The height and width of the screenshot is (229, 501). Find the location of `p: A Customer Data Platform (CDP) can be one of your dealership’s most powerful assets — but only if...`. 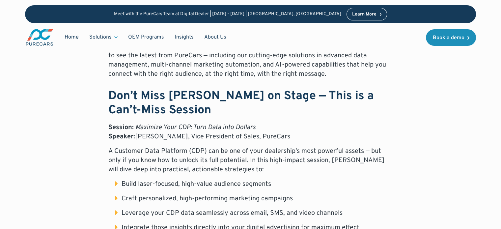

p: A Customer Data Platform (CDP) can be one of your dealership’s most powerful assets — but only if... is located at coordinates (251, 160).